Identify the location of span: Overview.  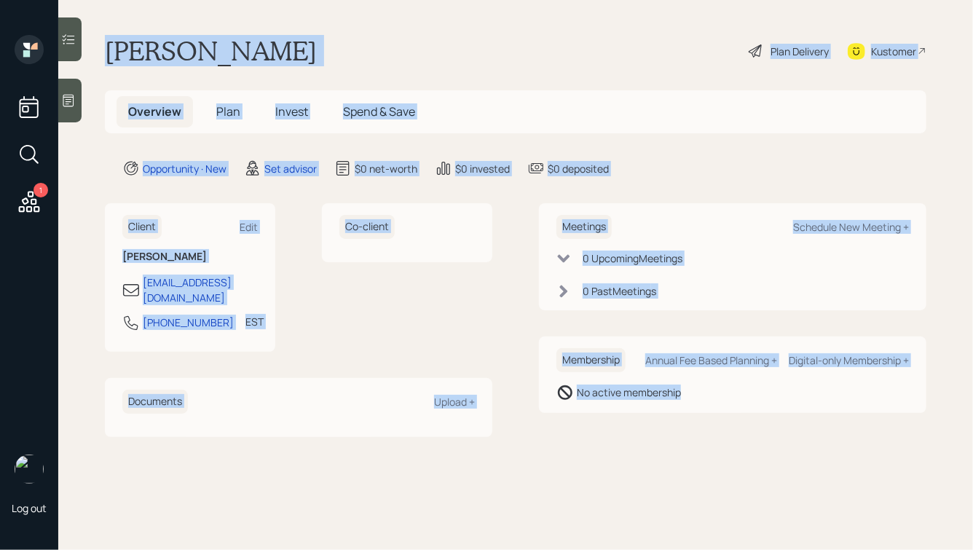
(154, 111).